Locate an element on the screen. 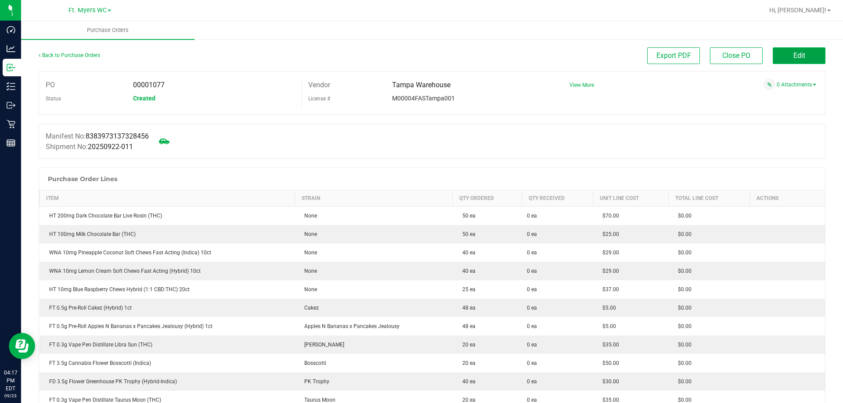  span: Taurus Moon is located at coordinates (317, 400).